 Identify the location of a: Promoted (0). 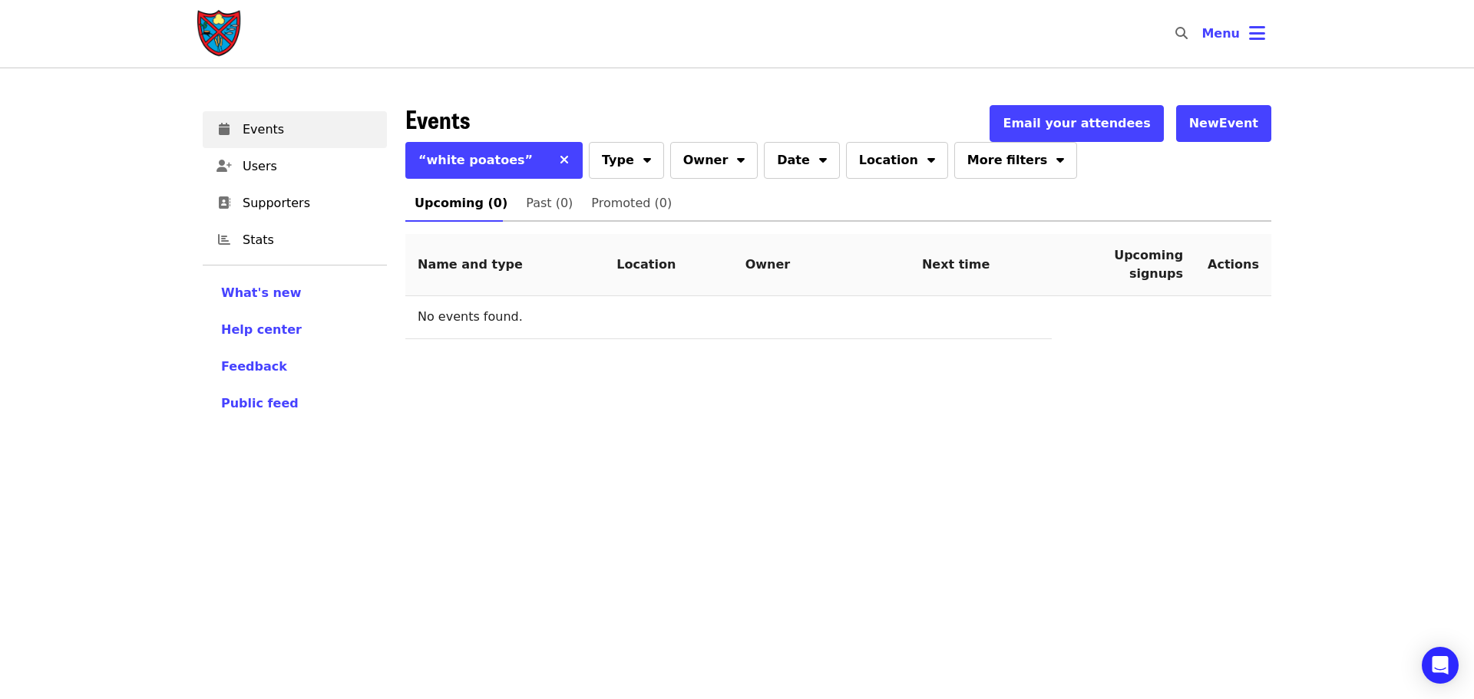
(631, 203).